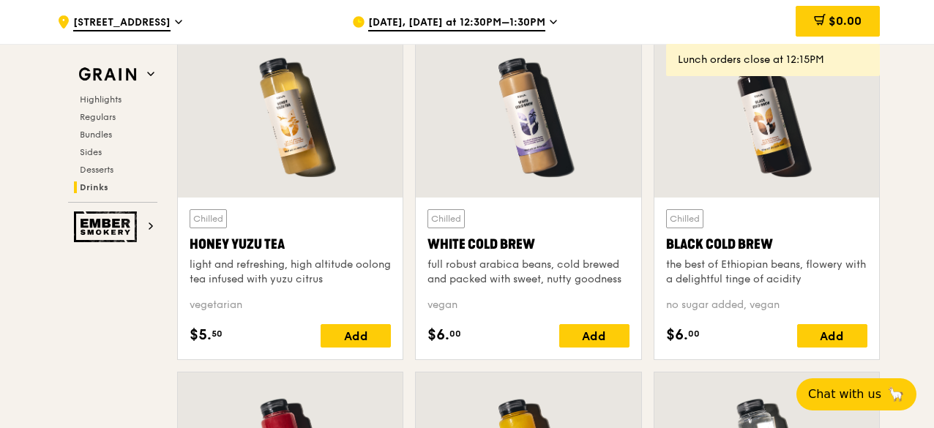 The image size is (934, 428). Describe the element at coordinates (96, 135) in the screenshot. I see `span: Bundles` at that location.